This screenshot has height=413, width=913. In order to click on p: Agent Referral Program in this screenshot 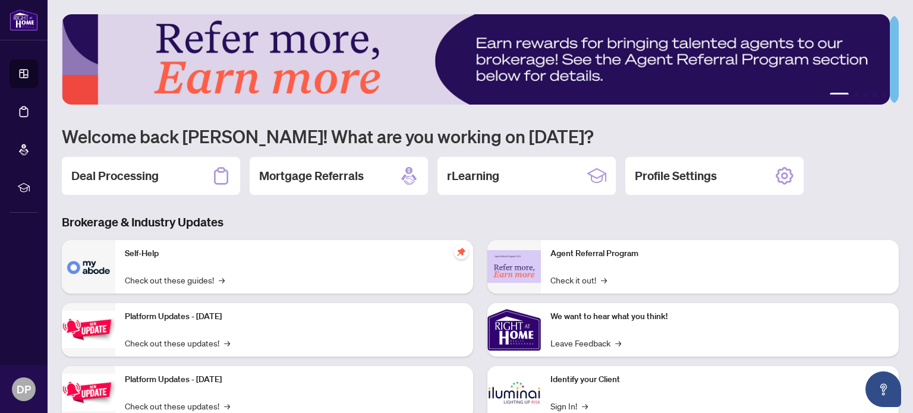, I will do `click(720, 254)`.